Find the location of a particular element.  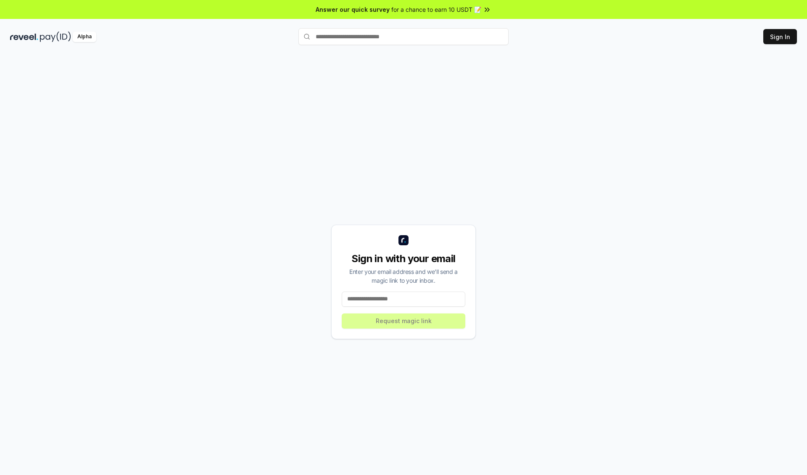

button: Sign In is located at coordinates (780, 37).